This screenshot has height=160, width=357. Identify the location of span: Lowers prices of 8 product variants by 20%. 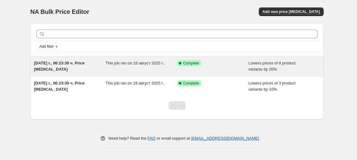
(272, 66).